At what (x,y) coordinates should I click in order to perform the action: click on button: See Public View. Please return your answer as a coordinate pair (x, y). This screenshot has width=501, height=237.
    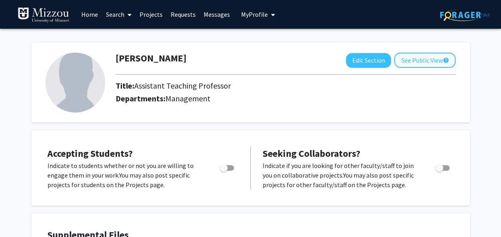
    Looking at the image, I should click on (425, 60).